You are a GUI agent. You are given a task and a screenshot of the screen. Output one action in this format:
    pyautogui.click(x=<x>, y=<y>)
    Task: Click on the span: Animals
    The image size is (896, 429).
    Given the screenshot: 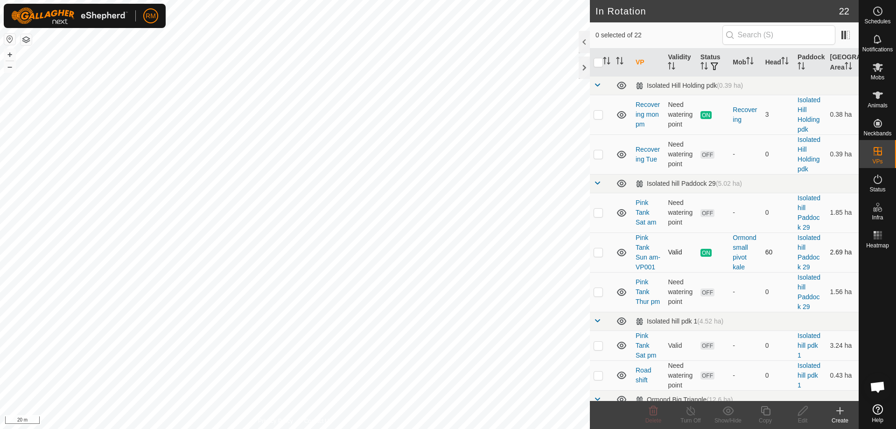 What is the action you would take?
    pyautogui.click(x=877, y=105)
    